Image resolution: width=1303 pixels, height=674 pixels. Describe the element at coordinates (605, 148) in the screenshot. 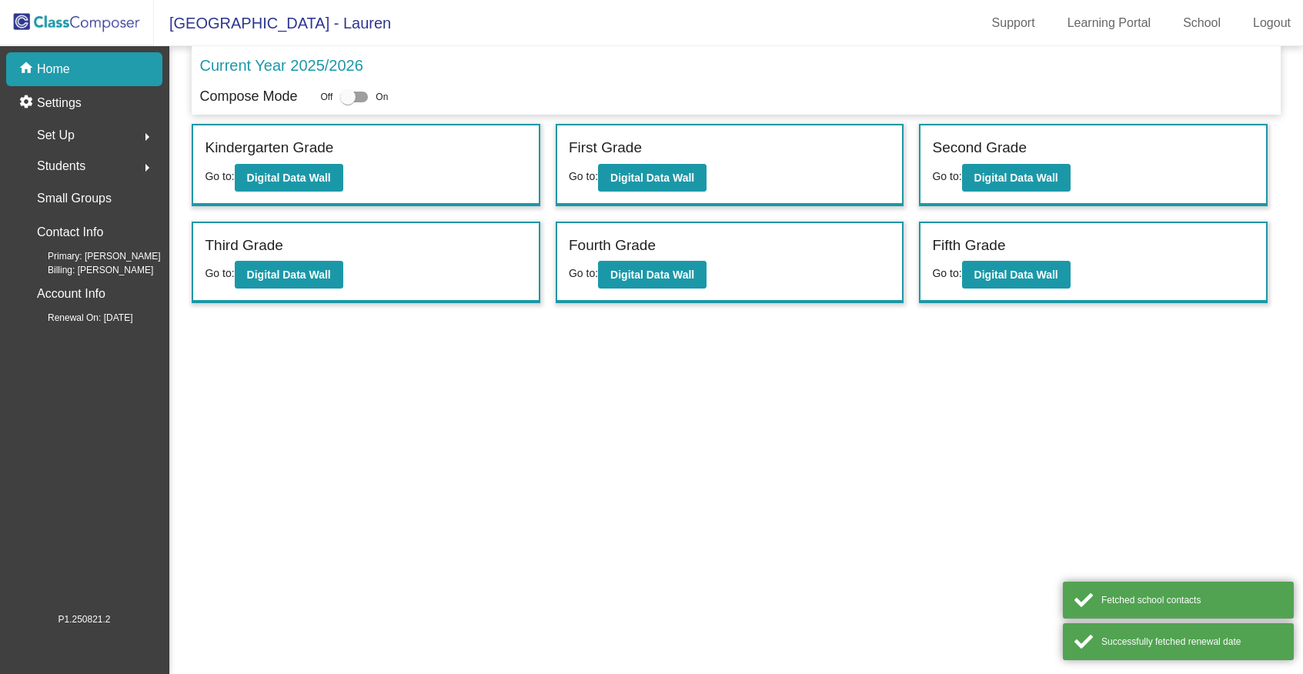

I see `label: First Grade` at that location.